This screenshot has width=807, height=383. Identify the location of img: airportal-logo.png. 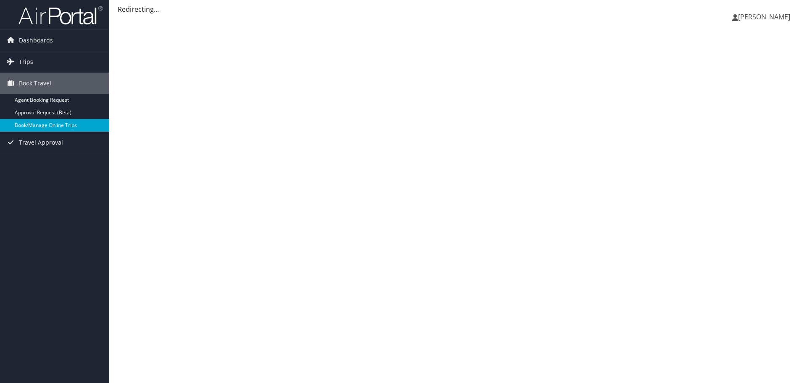
(61, 15).